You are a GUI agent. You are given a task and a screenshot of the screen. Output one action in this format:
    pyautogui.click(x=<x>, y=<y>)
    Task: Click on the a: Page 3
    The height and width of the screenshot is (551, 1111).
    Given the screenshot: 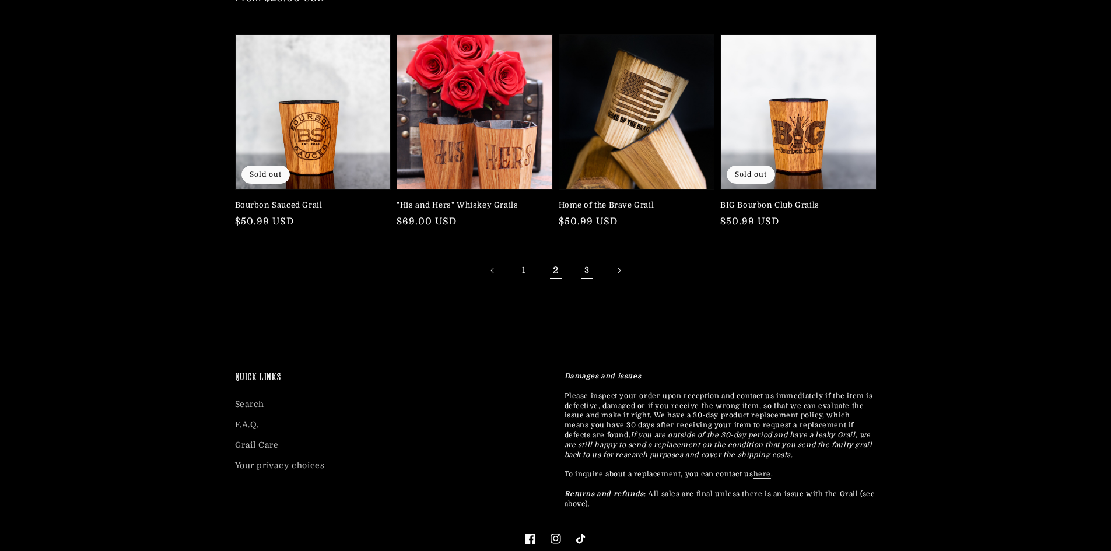 What is the action you would take?
    pyautogui.click(x=587, y=271)
    